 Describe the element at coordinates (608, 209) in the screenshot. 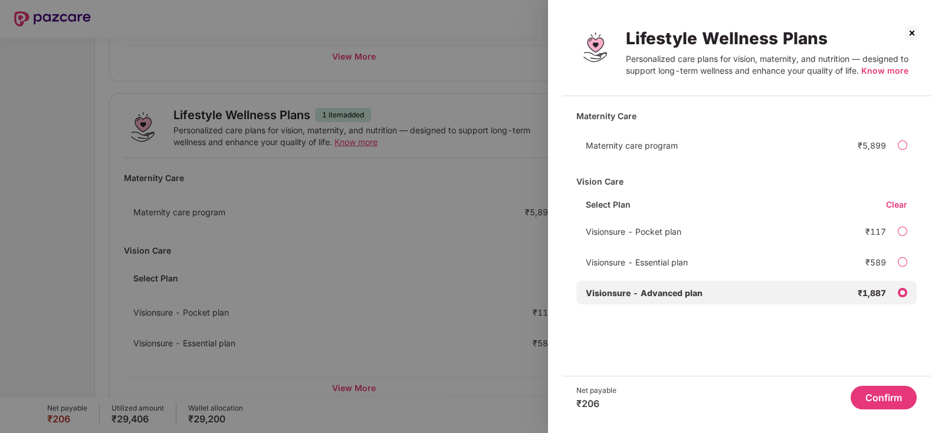

I see `div: Select Plan` at that location.